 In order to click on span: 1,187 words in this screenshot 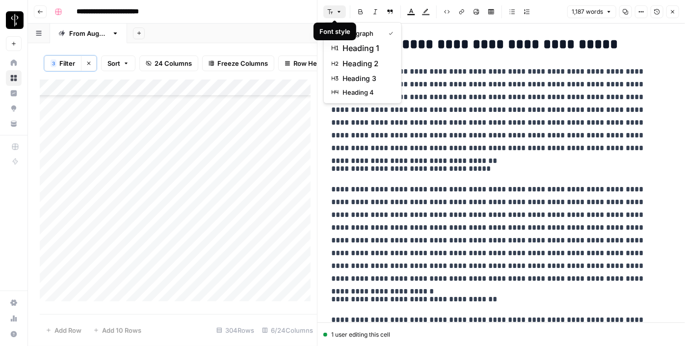, I will do `click(587, 12)`.